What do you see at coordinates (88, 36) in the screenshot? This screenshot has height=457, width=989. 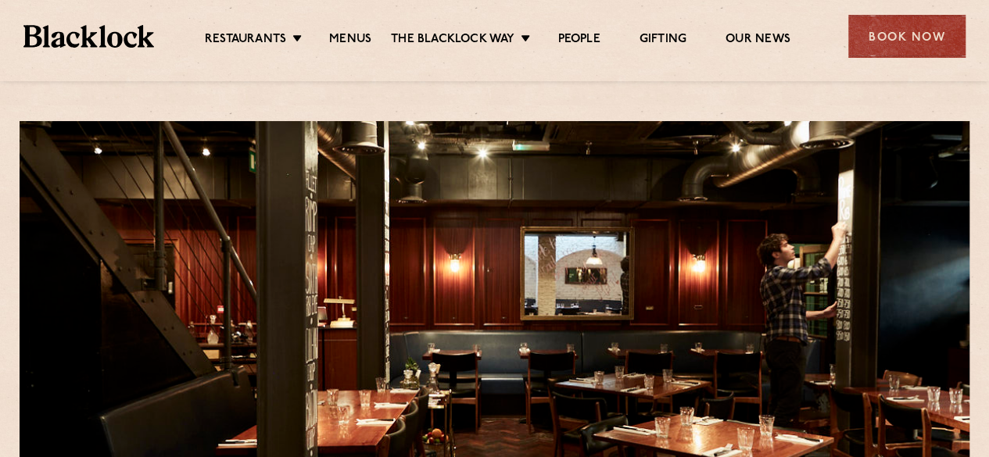 I see `img: BL_Textured_Logo-footer-cropped.svg` at bounding box center [88, 36].